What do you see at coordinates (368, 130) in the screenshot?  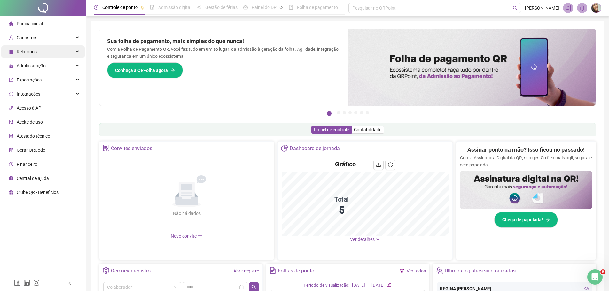 I see `span: Contabilidade` at bounding box center [368, 130].